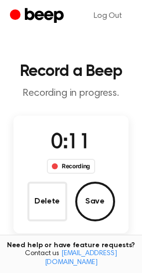  I want to click on h1: Record a Beep, so click(71, 72).